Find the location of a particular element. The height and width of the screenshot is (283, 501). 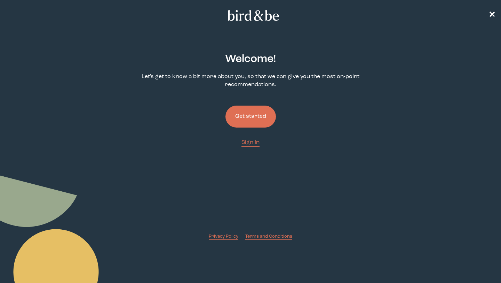

span: Privacy Policy is located at coordinates (224, 236).